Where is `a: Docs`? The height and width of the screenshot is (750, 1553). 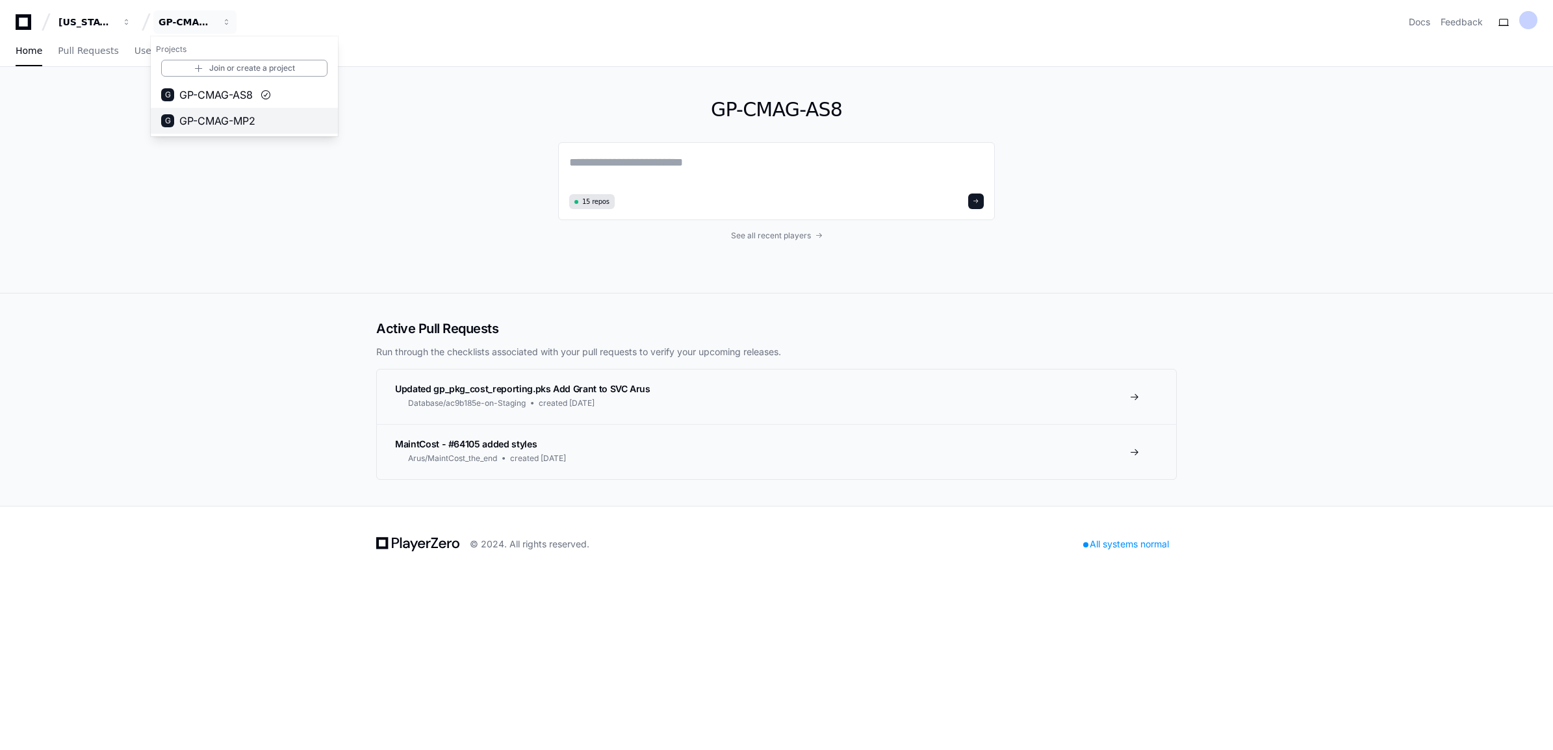 a: Docs is located at coordinates (1419, 22).